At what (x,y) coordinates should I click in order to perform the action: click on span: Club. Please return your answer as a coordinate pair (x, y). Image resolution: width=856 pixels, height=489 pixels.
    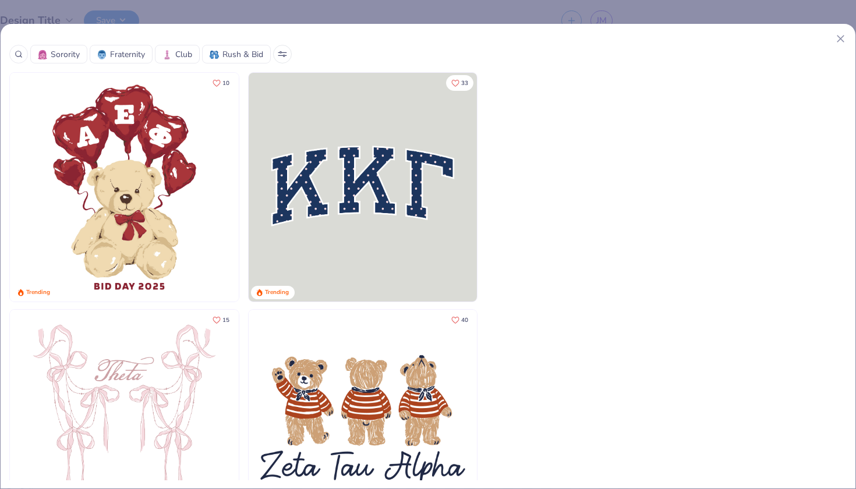
    Looking at the image, I should click on (183, 54).